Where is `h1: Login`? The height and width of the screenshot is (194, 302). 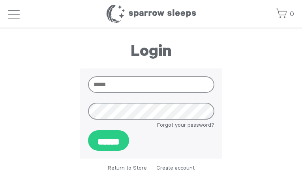
h1: Login is located at coordinates (151, 53).